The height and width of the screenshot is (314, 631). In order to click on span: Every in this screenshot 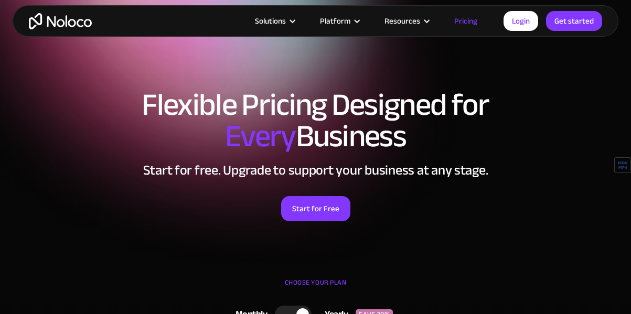, I will do `click(260, 136)`.